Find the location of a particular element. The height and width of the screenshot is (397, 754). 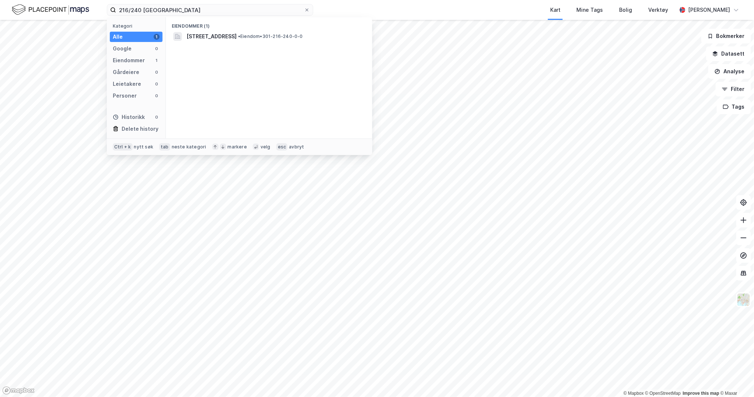

div: tab is located at coordinates (165, 147).